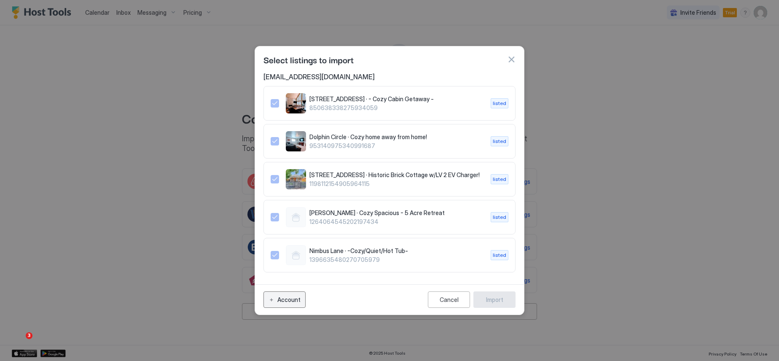  What do you see at coordinates (449, 299) in the screenshot?
I see `button: Cancel` at bounding box center [449, 299].